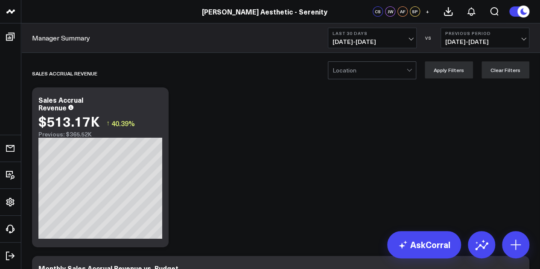 This screenshot has width=540, height=269. What do you see at coordinates (69, 121) in the screenshot?
I see `div: $513.17K` at bounding box center [69, 121].